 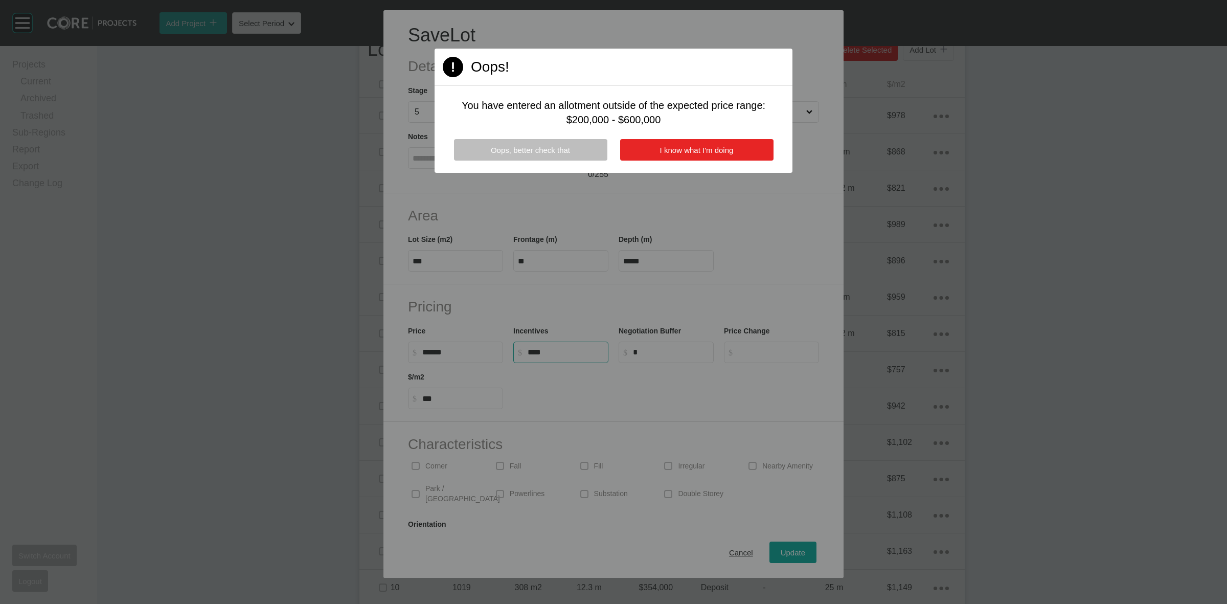 I want to click on button: Oops, better check that, so click(x=531, y=150).